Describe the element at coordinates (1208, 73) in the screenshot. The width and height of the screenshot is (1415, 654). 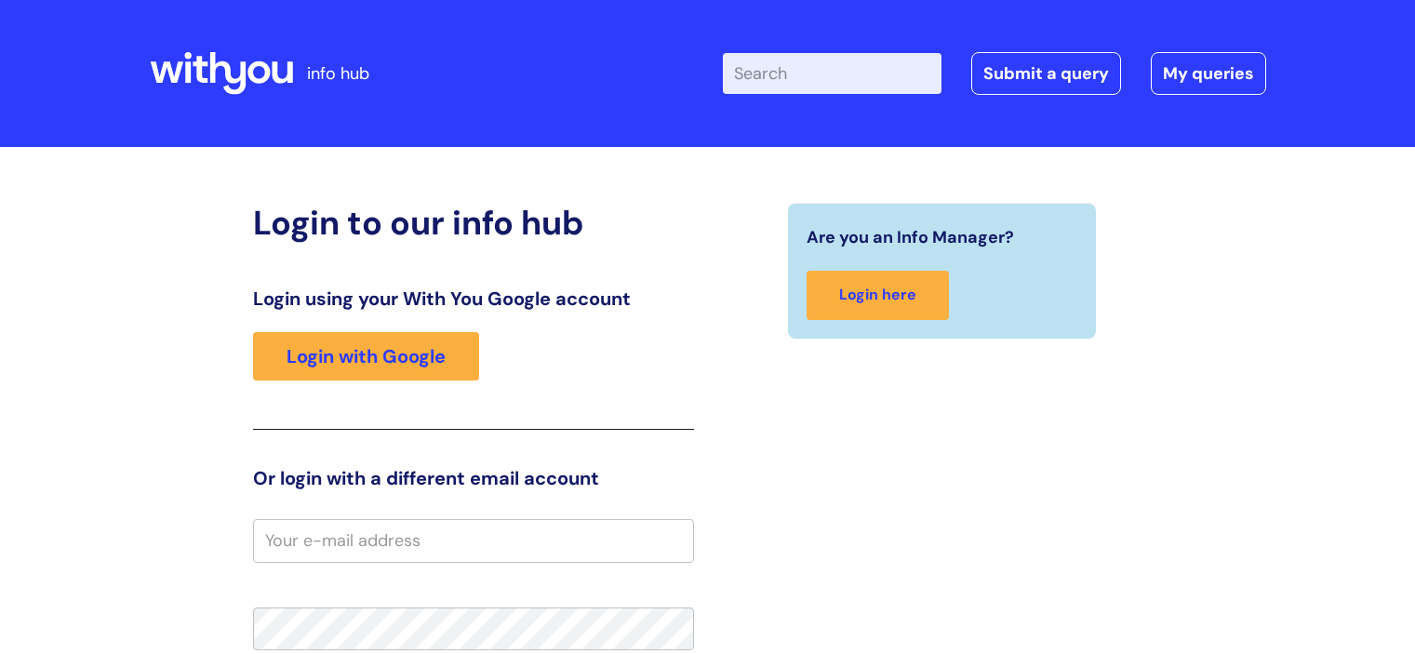
I see `a: My queries` at that location.